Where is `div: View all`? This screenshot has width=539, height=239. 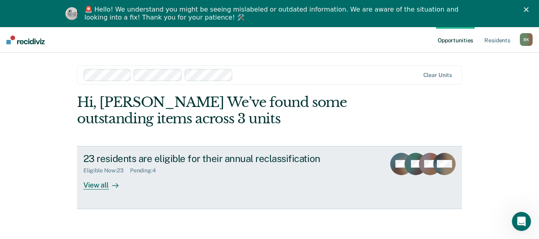 div: View all is located at coordinates (106, 181).